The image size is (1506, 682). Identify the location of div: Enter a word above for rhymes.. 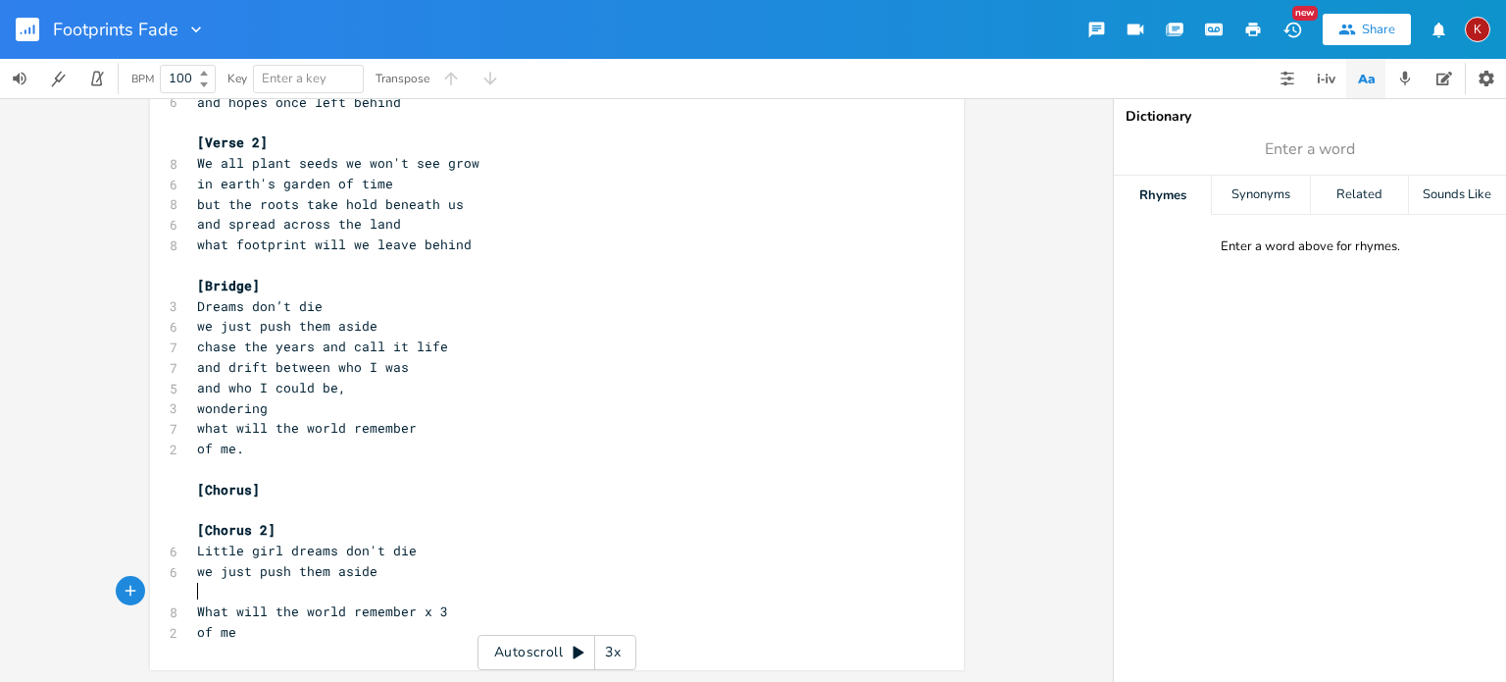
(1310, 246).